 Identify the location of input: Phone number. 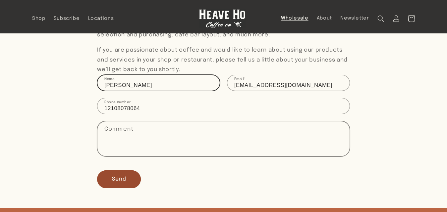
(223, 106).